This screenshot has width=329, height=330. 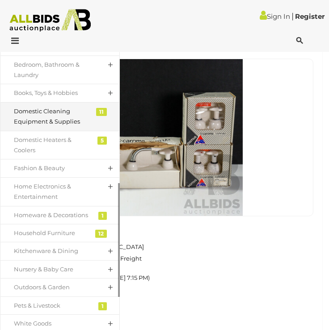 I want to click on div: Bedroom, Bathroom & Laundry, so click(x=53, y=70).